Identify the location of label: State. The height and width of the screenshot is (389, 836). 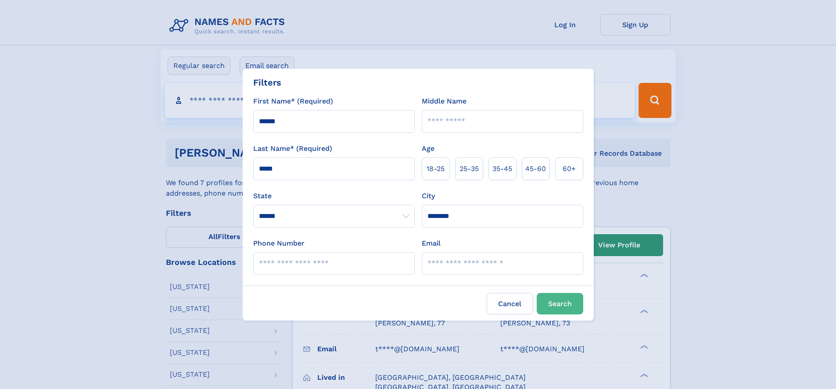
(334, 196).